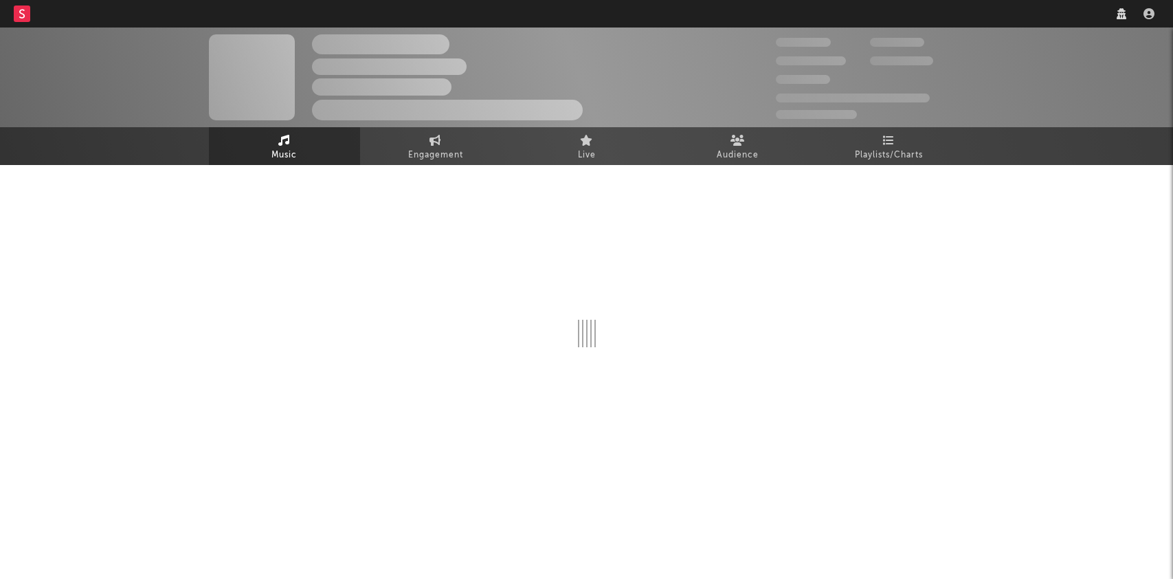 This screenshot has width=1173, height=579. Describe the element at coordinates (587, 146) in the screenshot. I see `a: Live` at that location.